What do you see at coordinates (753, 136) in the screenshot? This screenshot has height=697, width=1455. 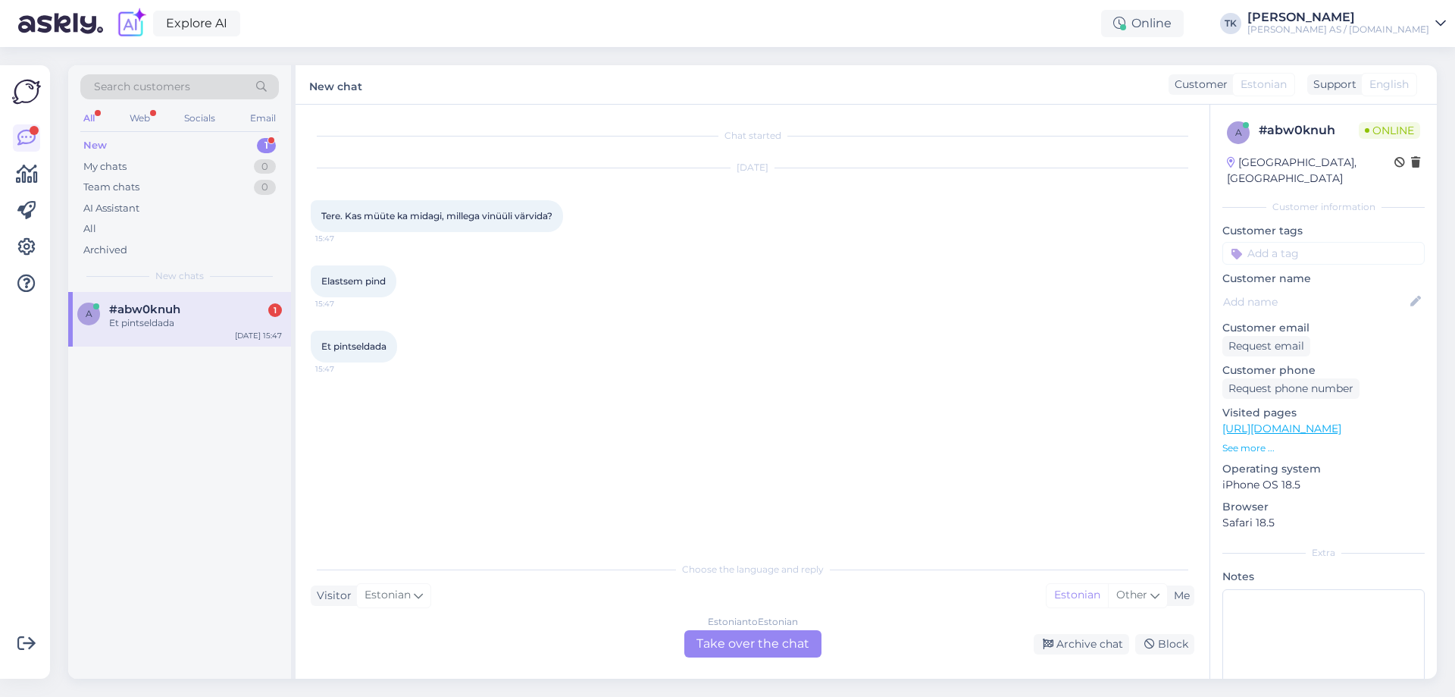 I see `div: Chat started` at bounding box center [753, 136].